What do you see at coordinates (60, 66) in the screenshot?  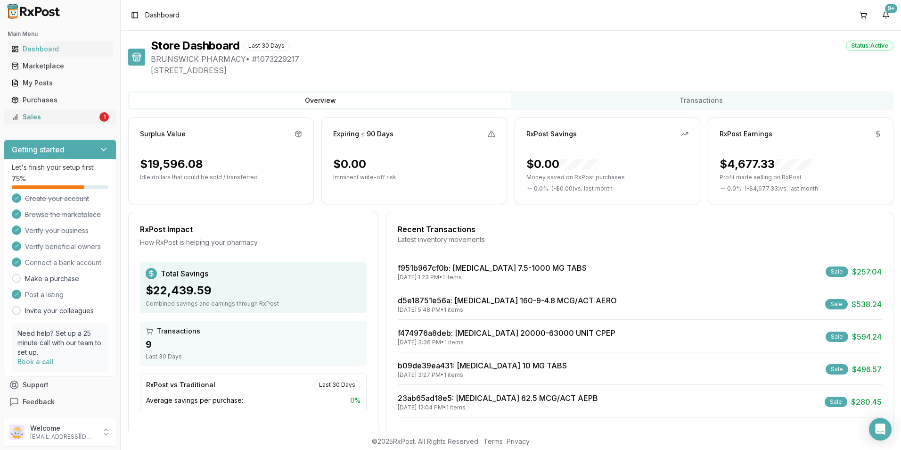 I see `a: Marketplace` at bounding box center [60, 66].